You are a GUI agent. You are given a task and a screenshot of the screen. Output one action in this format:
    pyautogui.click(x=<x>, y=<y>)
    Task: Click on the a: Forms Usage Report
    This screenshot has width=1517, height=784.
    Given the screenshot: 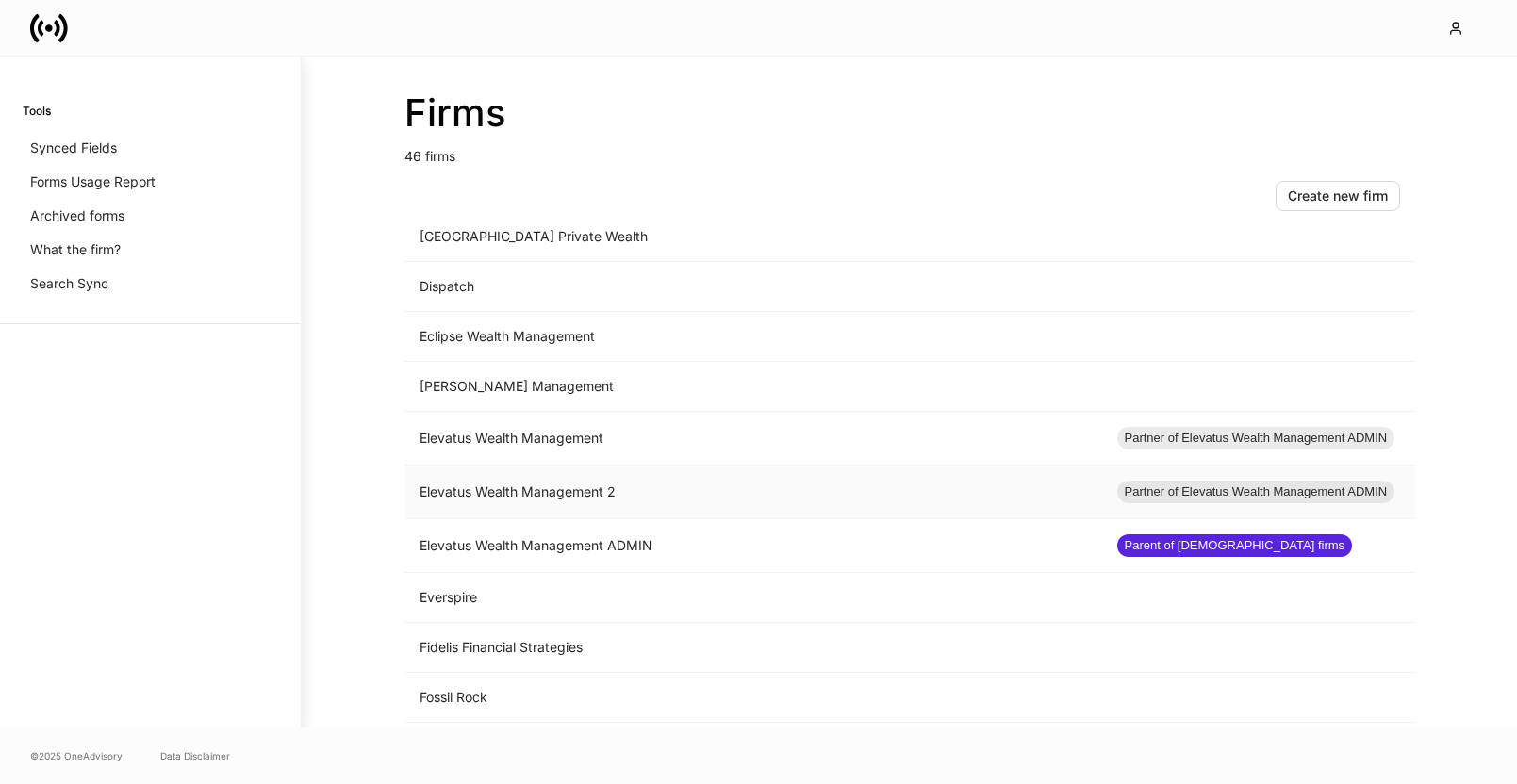 What is the action you would take?
    pyautogui.click(x=150, y=182)
    